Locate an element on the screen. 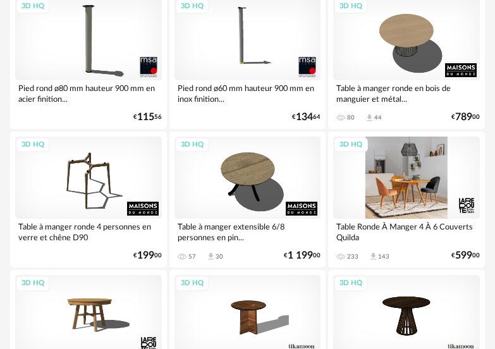 The height and width of the screenshot is (349, 495). a: 3D HQ Table à manger ronde 4 personnes en verre et chêne D90 €19900 is located at coordinates (89, 199).